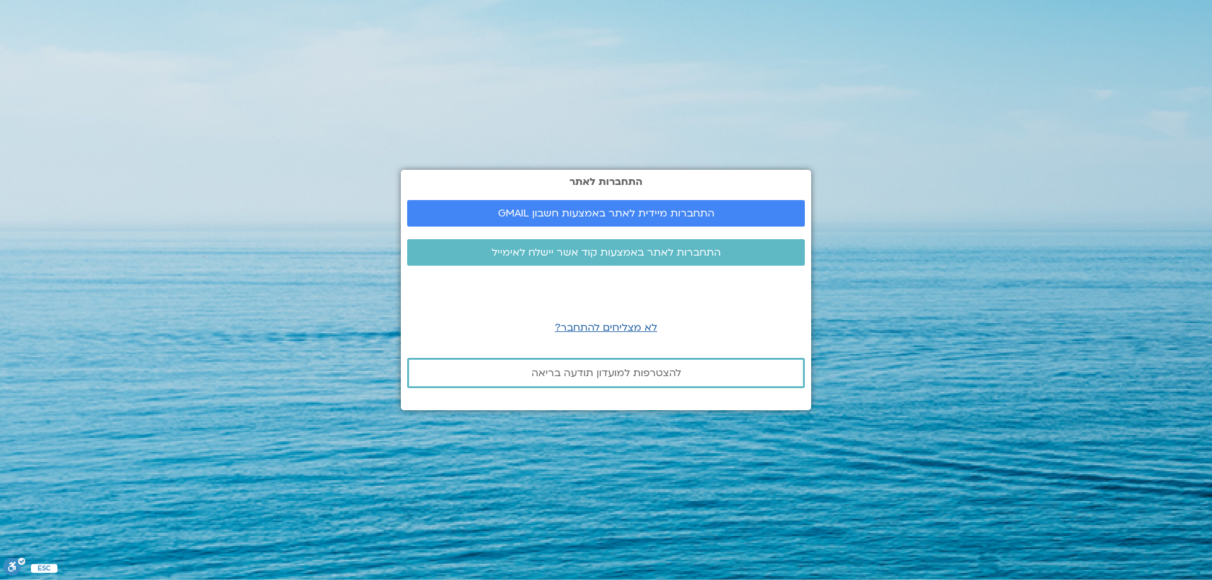 The width and height of the screenshot is (1212, 580). Describe the element at coordinates (606, 252) in the screenshot. I see `span: התחברות לאתר באמצעות קוד אשר יישלח לאימייל` at that location.